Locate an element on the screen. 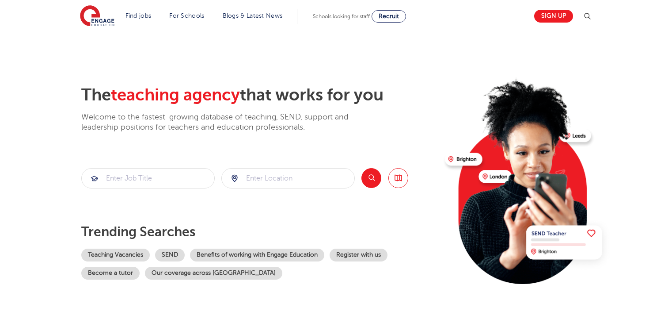 The image size is (672, 323). a: For Schools is located at coordinates (187, 15).